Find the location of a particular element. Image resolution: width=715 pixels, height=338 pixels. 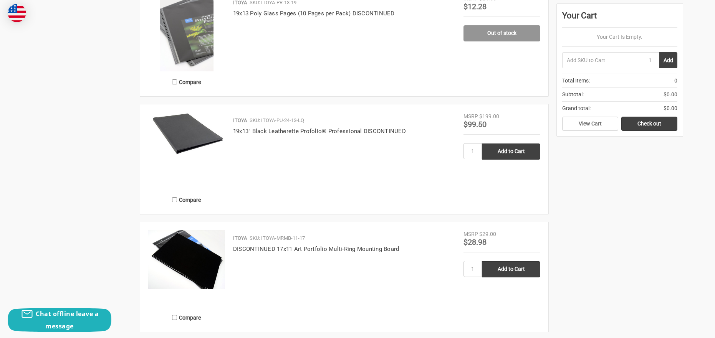

span: 0 is located at coordinates (676, 81).